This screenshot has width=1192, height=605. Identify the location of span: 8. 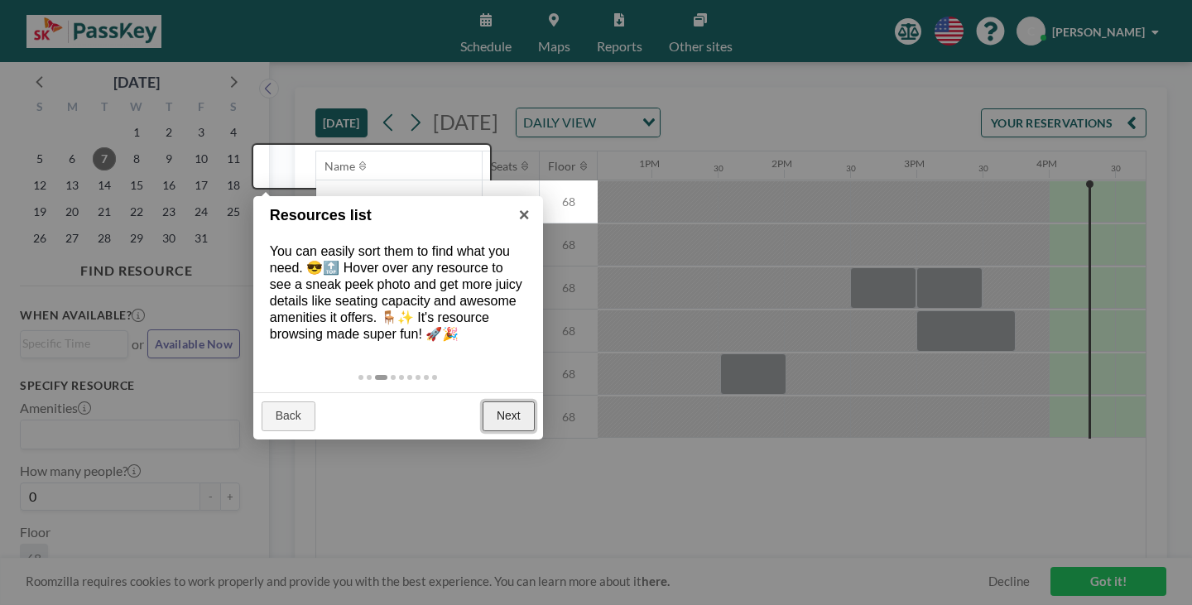
(511, 202).